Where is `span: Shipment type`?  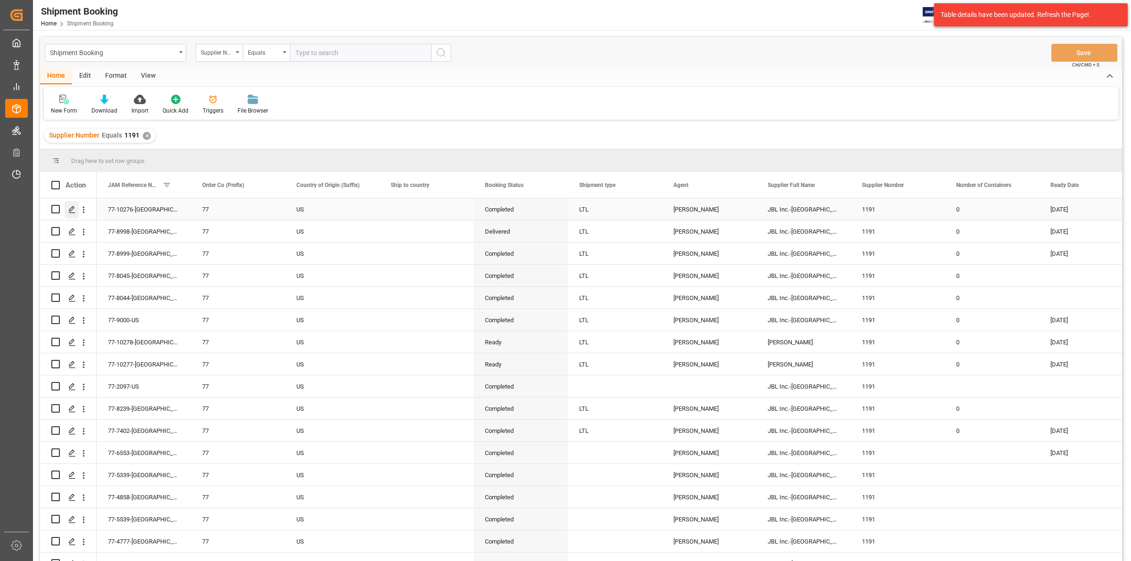 span: Shipment type is located at coordinates (597, 185).